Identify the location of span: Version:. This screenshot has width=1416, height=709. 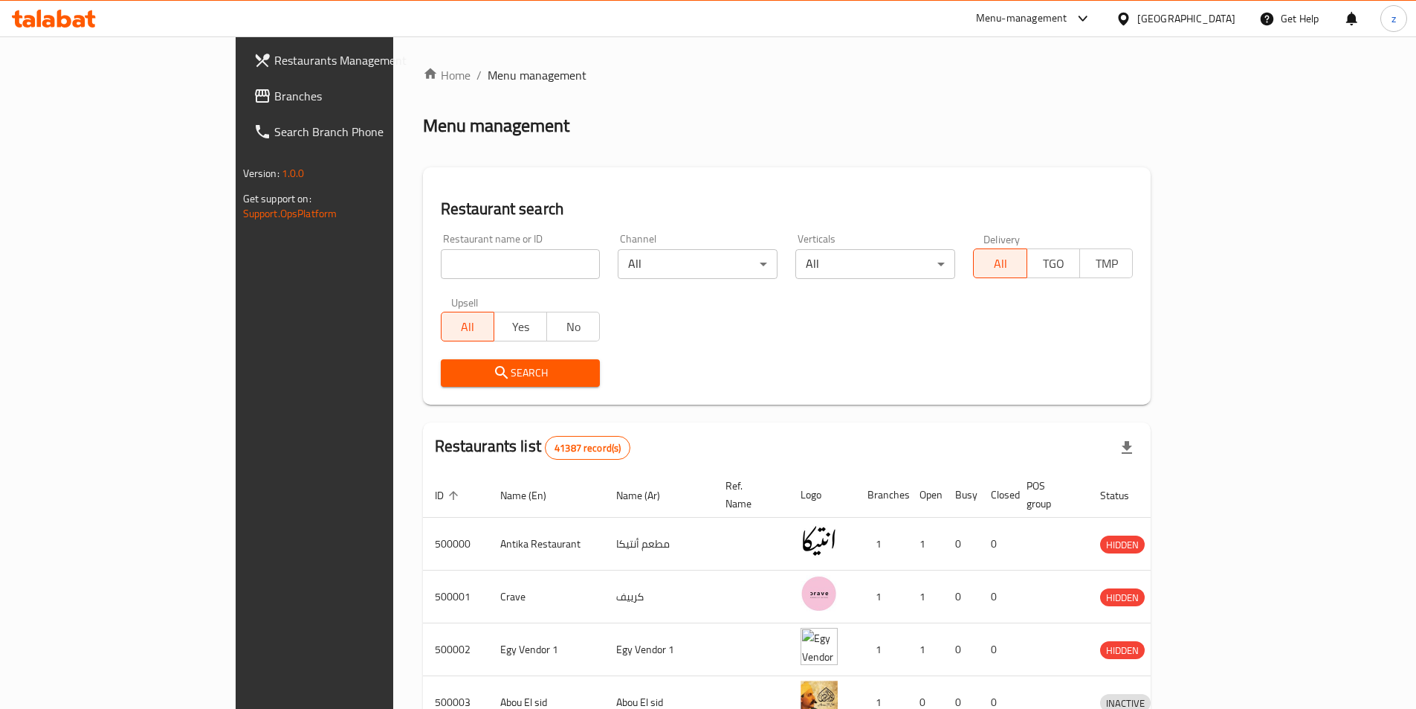
(261, 173).